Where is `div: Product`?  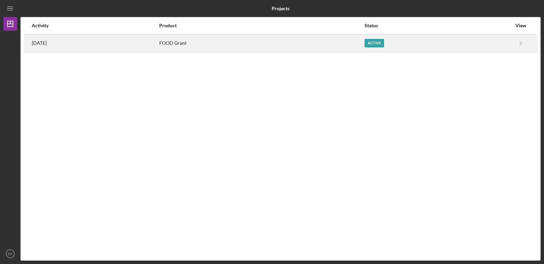
div: Product is located at coordinates (261, 26).